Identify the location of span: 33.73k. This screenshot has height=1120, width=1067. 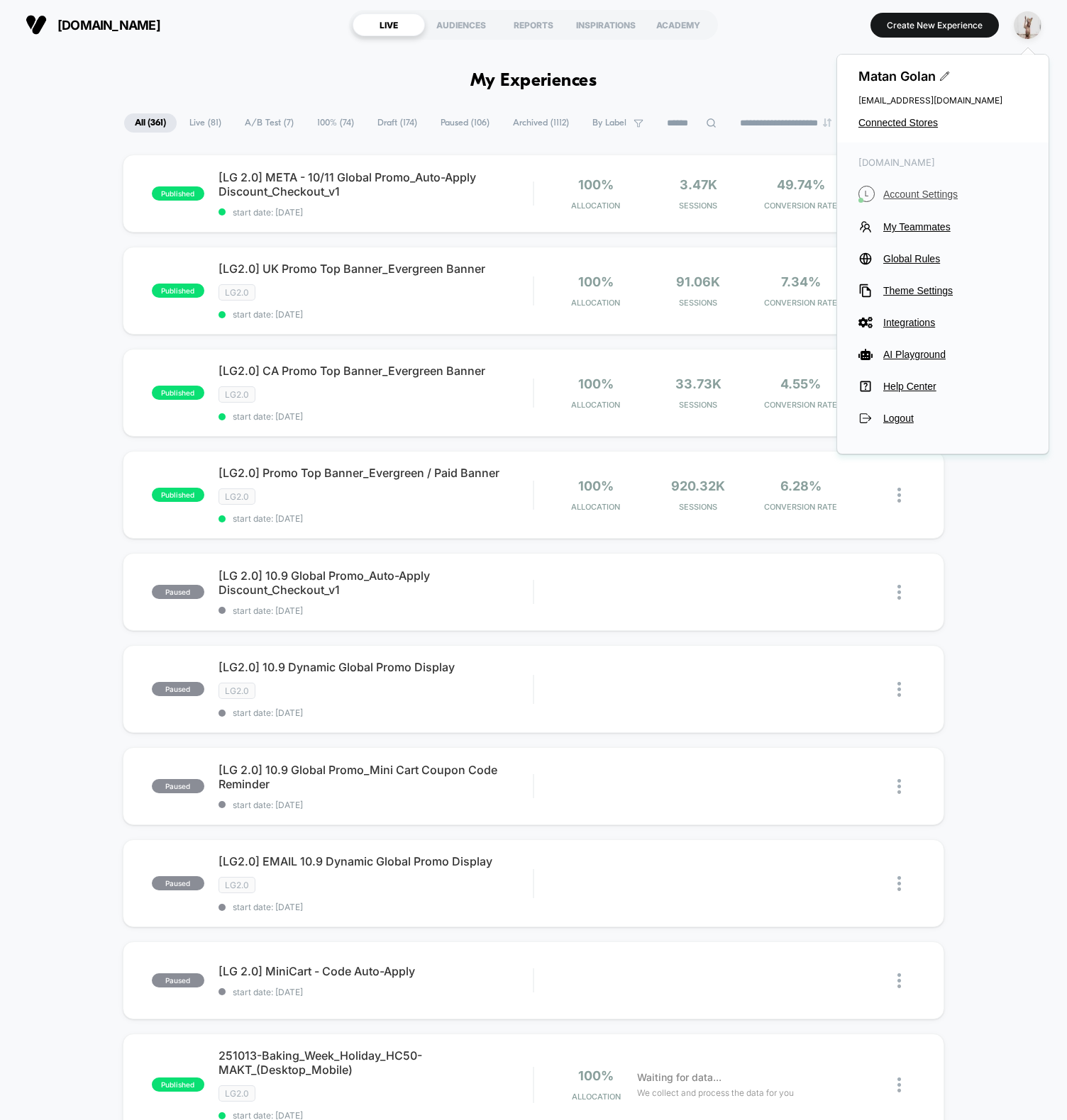
(698, 384).